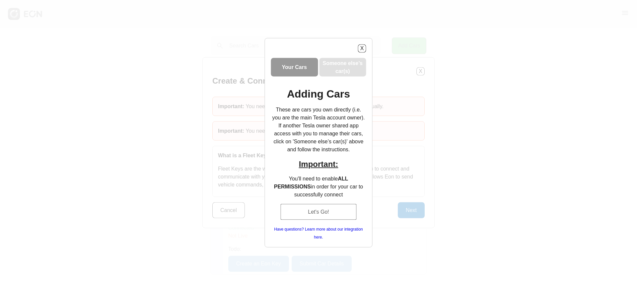  I want to click on h2: Important:, so click(319, 164).